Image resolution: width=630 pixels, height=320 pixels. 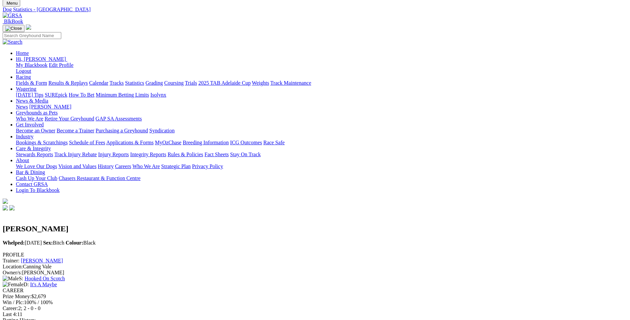 I want to click on a: Hooked On Scotch, so click(x=45, y=278).